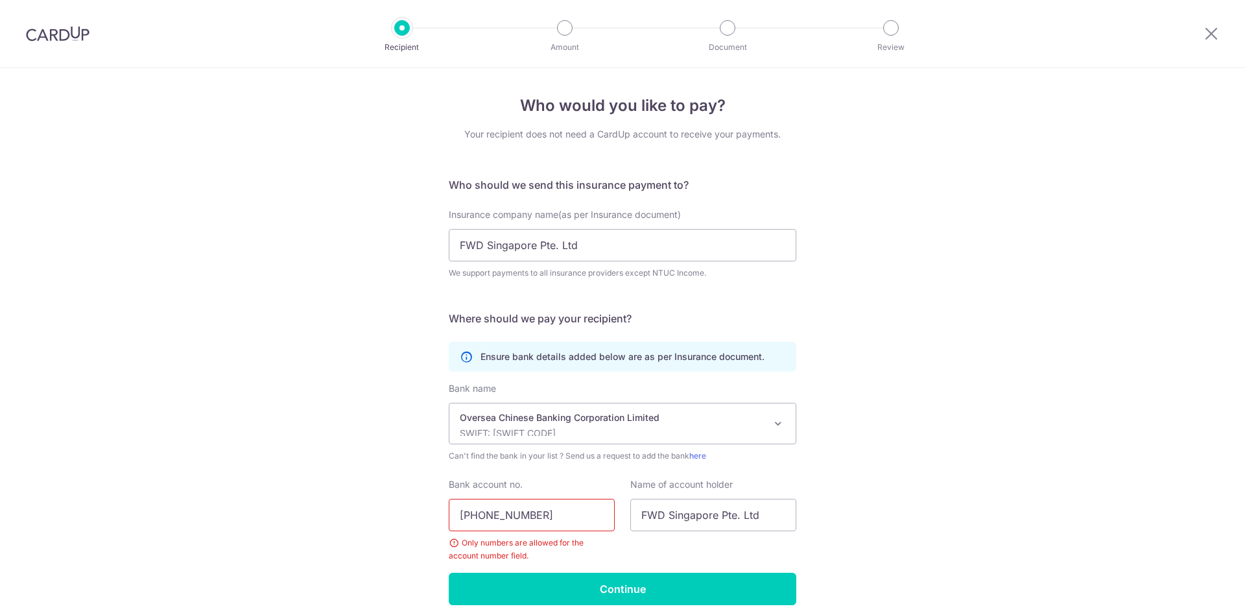  I want to click on label: Bank name, so click(472, 388).